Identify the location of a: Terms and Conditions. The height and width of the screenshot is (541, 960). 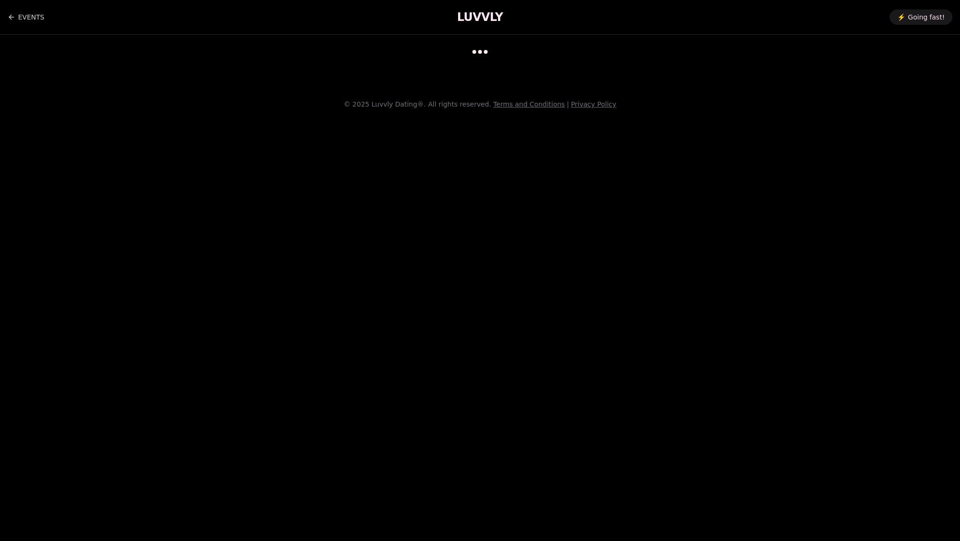
(529, 104).